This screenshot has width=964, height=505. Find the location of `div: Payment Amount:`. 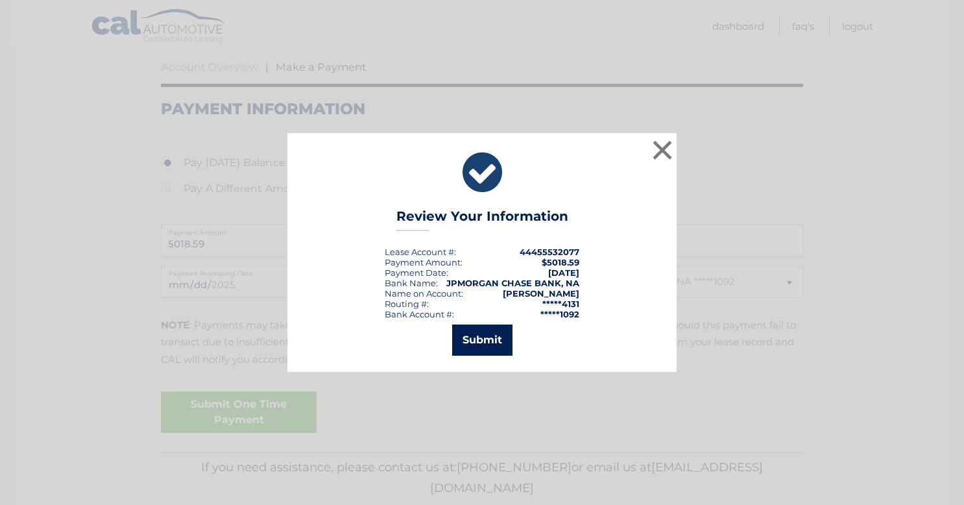

div: Payment Amount: is located at coordinates (424, 262).